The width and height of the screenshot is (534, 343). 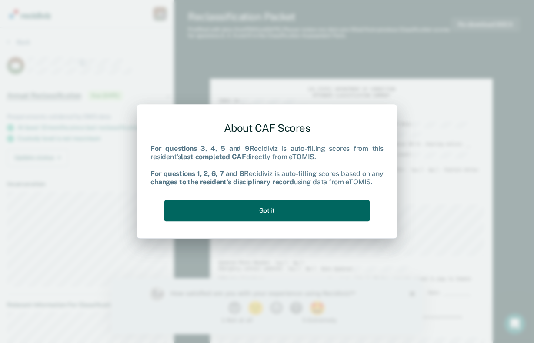 What do you see at coordinates (222, 182) in the screenshot?
I see `b: changes to the resident's disciplinary record` at bounding box center [222, 182].